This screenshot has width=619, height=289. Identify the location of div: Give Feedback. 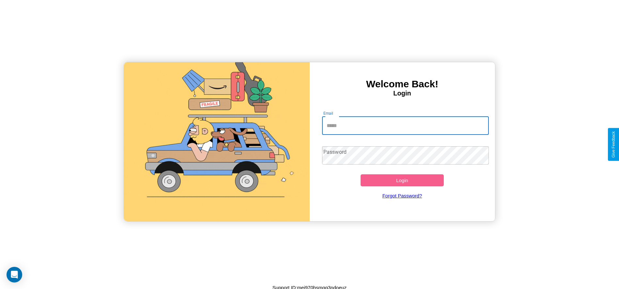
(613, 145).